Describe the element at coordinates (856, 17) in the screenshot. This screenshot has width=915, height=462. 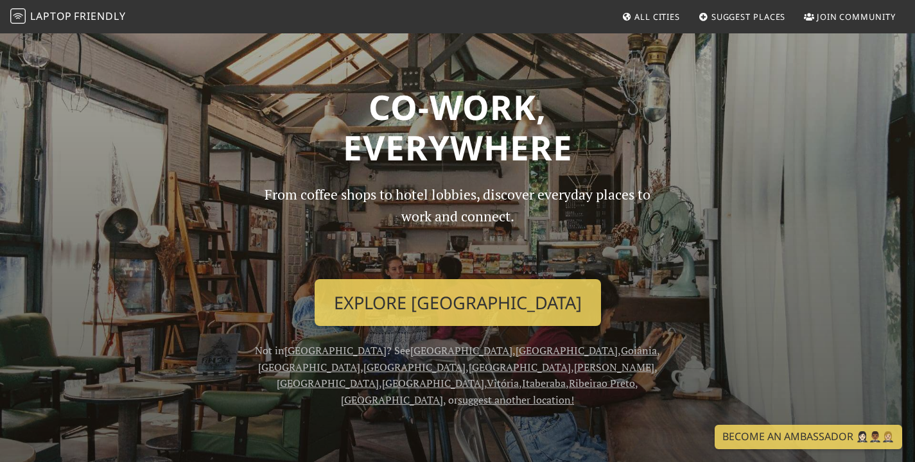
I see `span: Join Community` at that location.